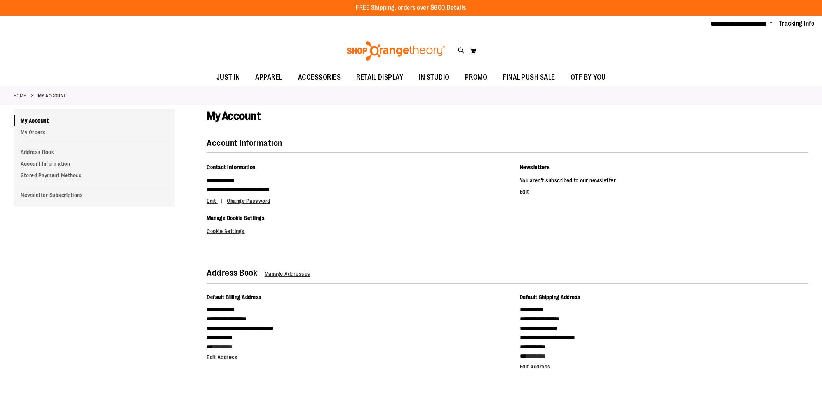  I want to click on span: Newsletters, so click(535, 167).